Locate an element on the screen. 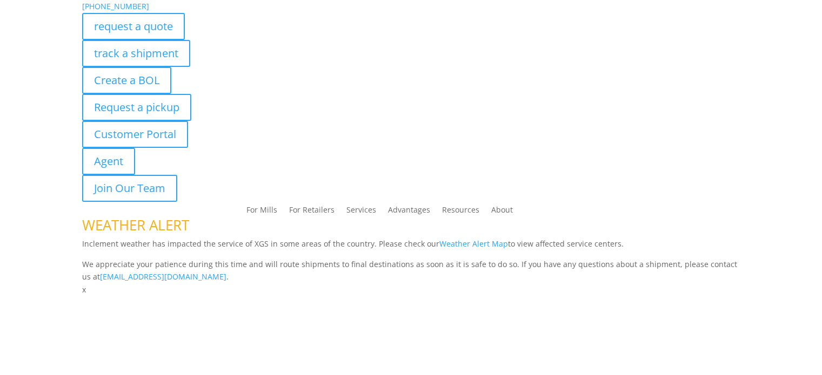 This screenshot has width=822, height=375. a: Create a BOL is located at coordinates (126, 80).